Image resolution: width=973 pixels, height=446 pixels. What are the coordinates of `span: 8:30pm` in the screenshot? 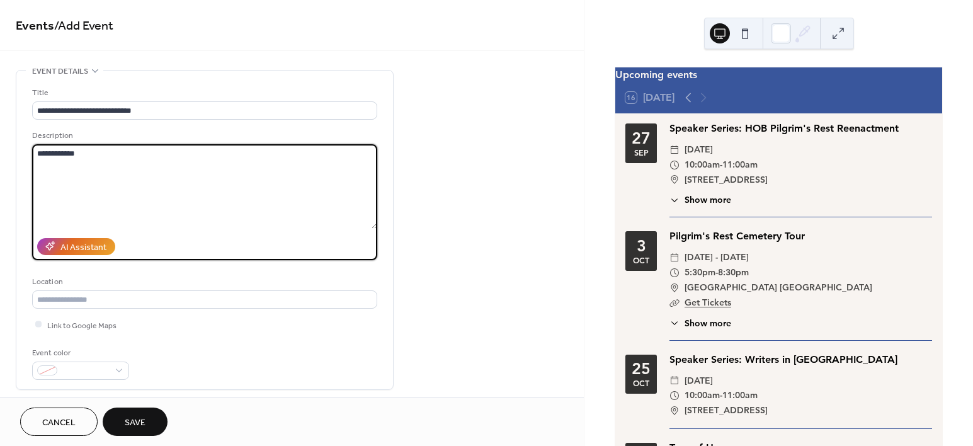 It's located at (733, 273).